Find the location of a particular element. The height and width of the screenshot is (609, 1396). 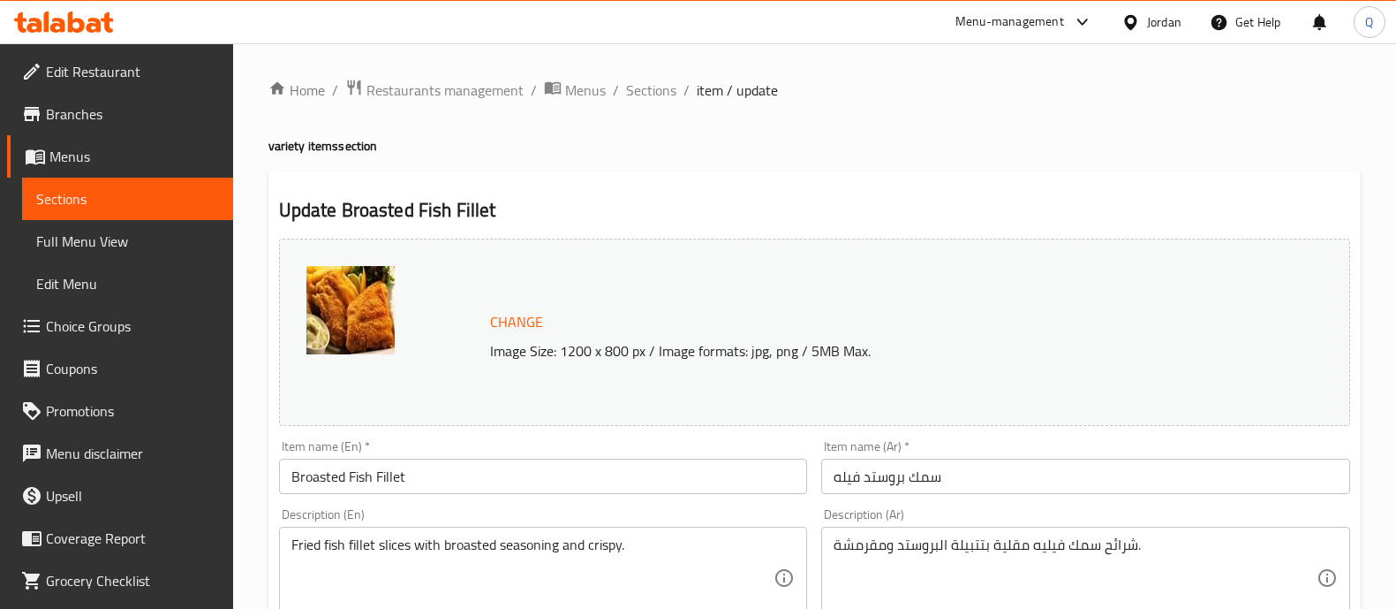

span: Full Menu View is located at coordinates (127, 241).